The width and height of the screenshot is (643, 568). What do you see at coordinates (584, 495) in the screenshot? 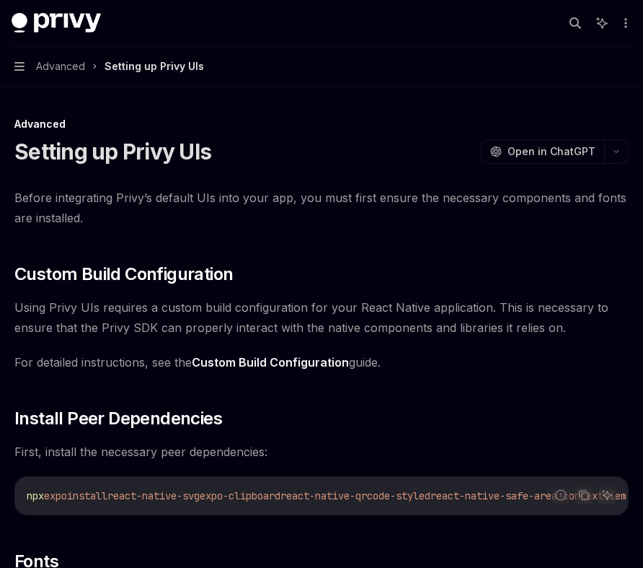
I see `button: Copy the contents from the code block` at bounding box center [584, 495].